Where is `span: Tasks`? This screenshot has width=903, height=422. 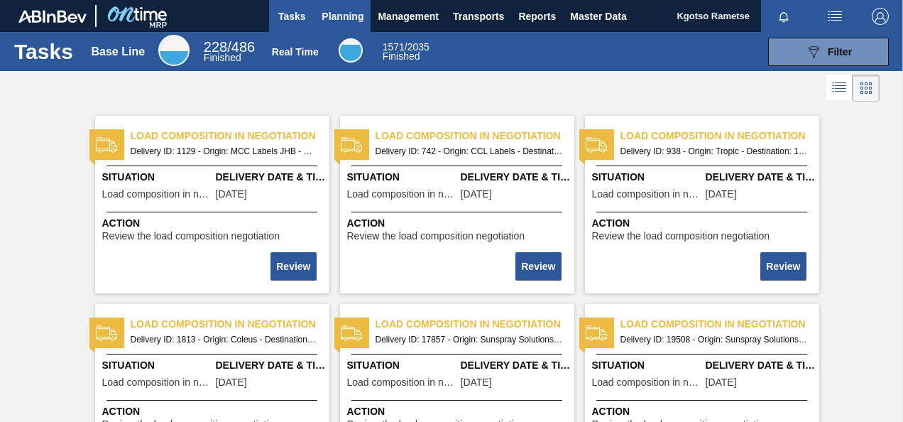 span: Tasks is located at coordinates (292, 16).